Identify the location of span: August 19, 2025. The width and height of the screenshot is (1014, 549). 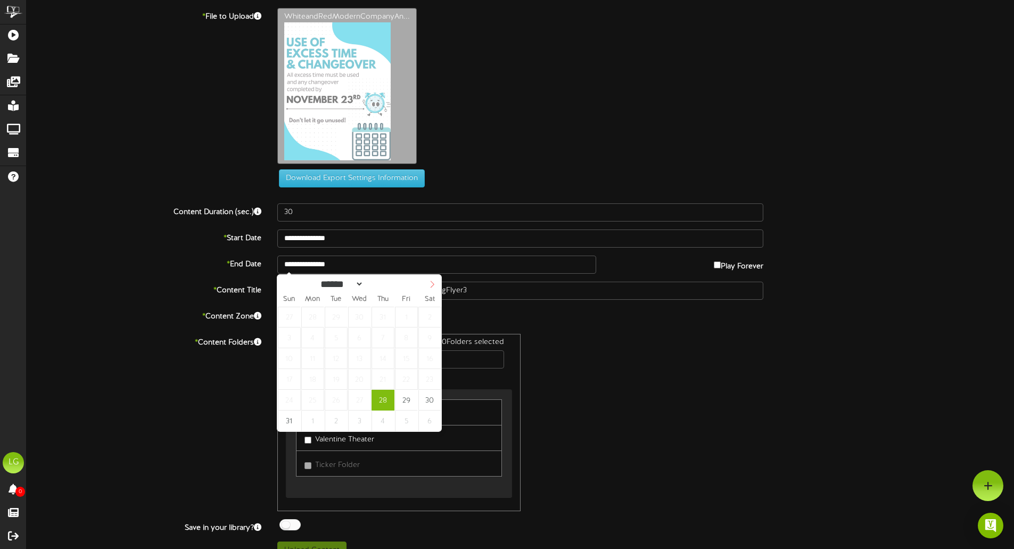
(336, 379).